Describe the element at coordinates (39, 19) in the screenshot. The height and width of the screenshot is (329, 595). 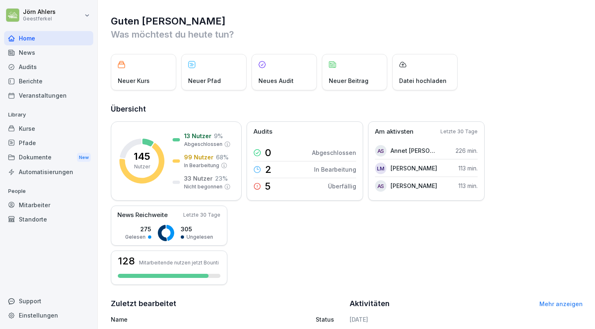
I see `p: Geestferkel` at that location.